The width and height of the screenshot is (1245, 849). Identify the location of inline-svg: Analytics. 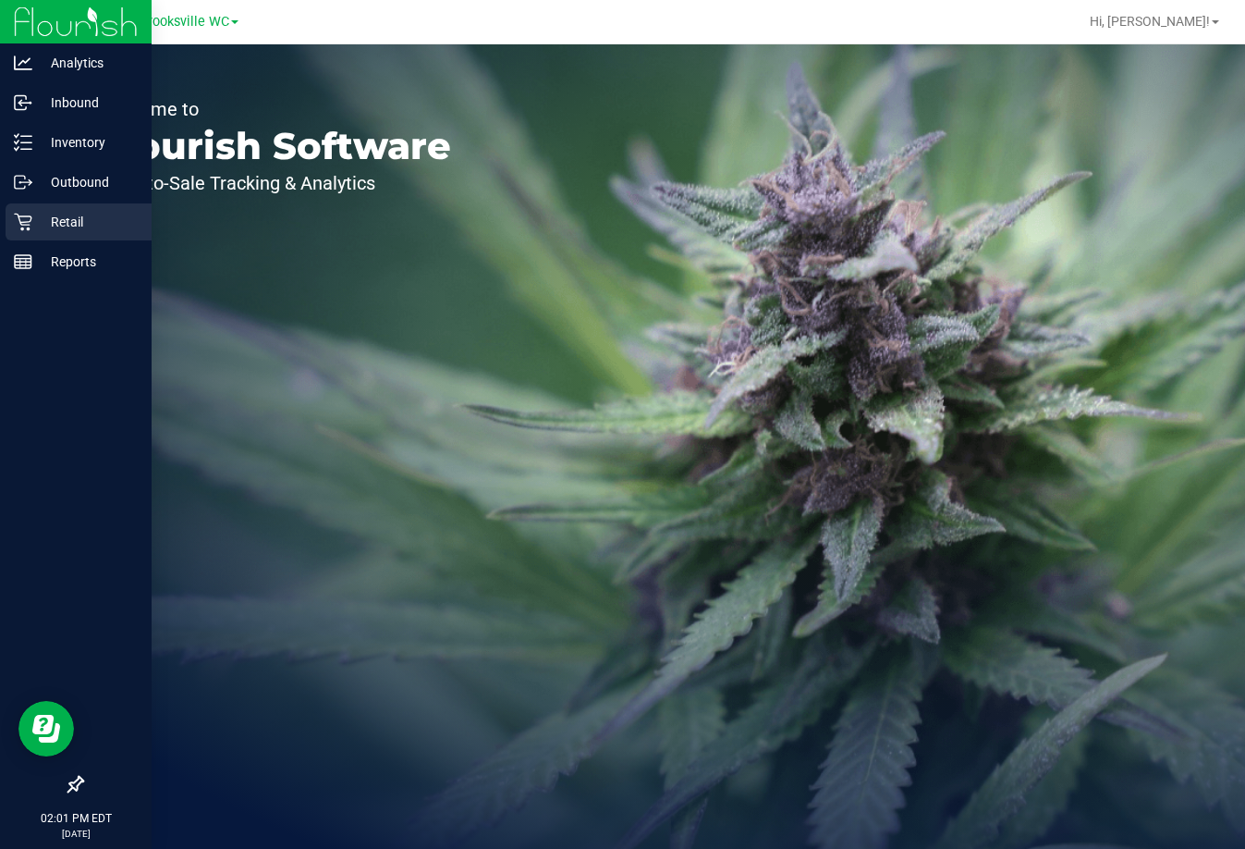
(23, 63).